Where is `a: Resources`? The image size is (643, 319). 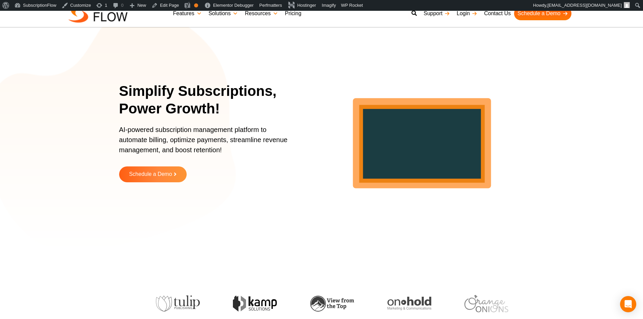 a: Resources is located at coordinates (261, 14).